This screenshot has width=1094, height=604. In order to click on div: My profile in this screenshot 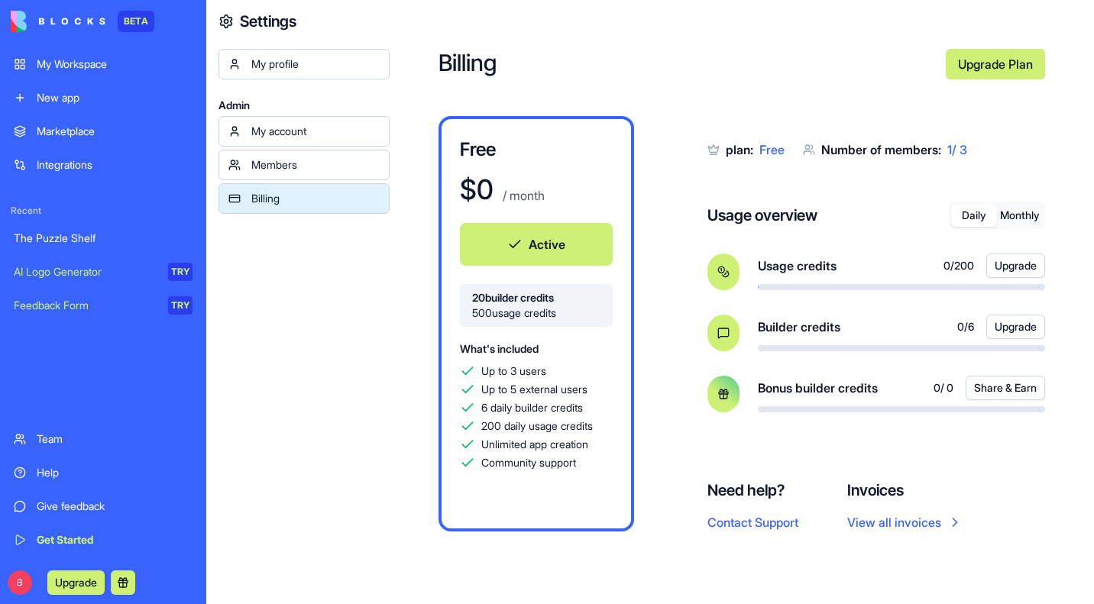, I will do `click(316, 64)`.